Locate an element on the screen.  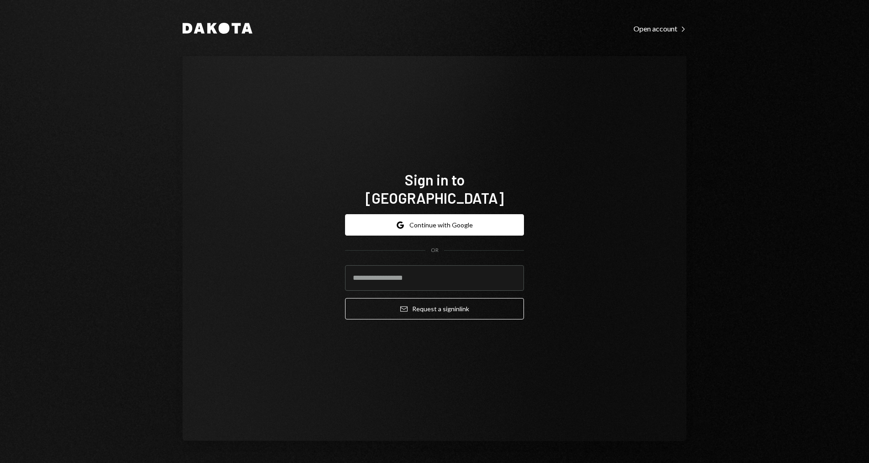
button: Request a signinlink is located at coordinates (434, 309).